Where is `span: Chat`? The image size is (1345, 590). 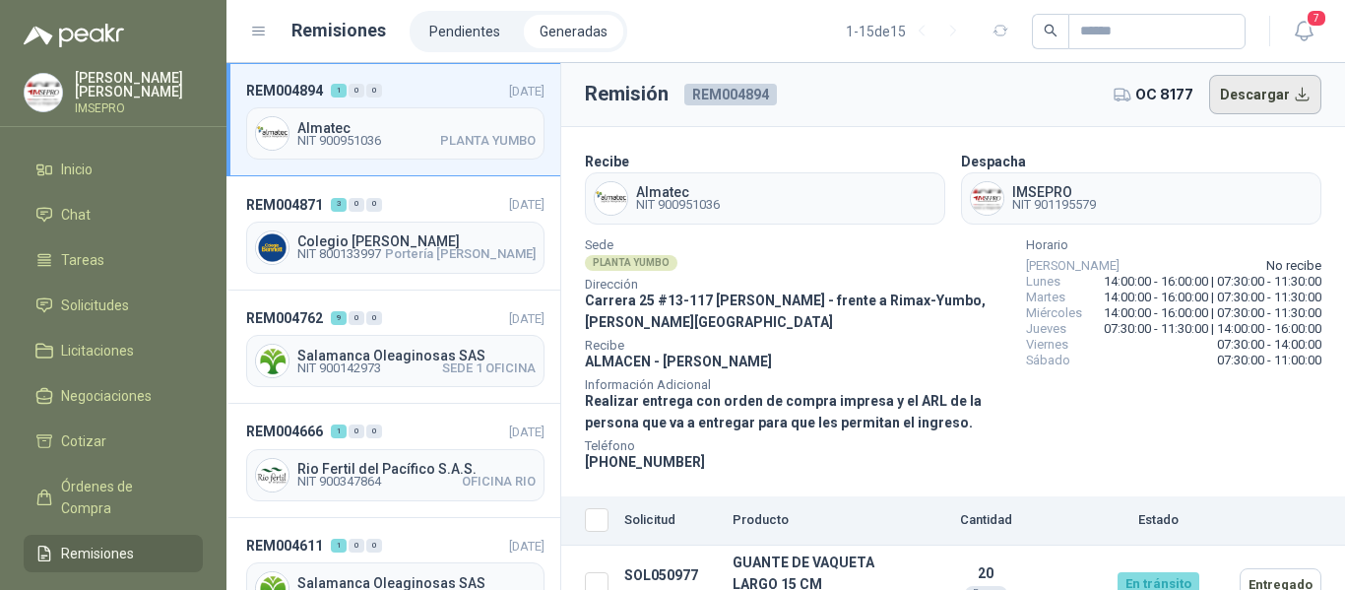 span: Chat is located at coordinates (76, 215).